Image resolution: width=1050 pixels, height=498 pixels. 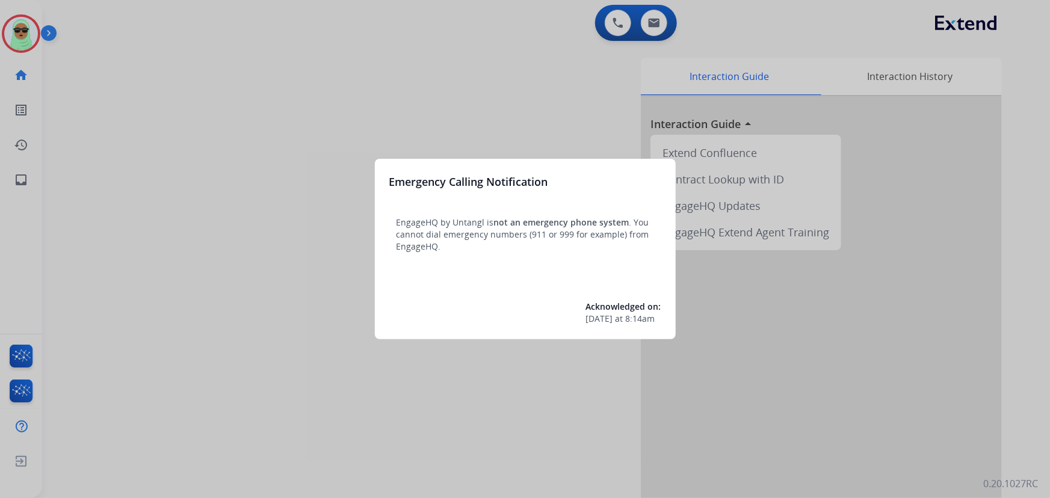 I want to click on div: at, so click(x=623, y=319).